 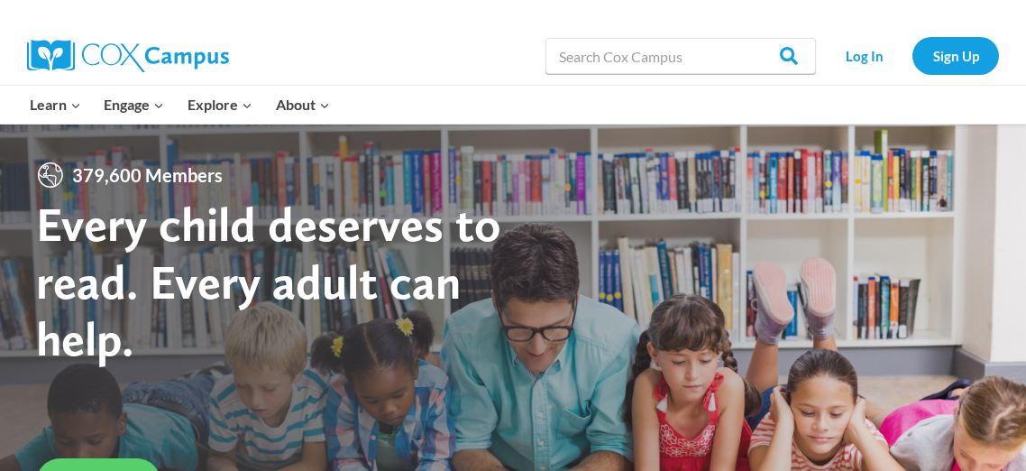 I want to click on a: Log In, so click(x=864, y=55).